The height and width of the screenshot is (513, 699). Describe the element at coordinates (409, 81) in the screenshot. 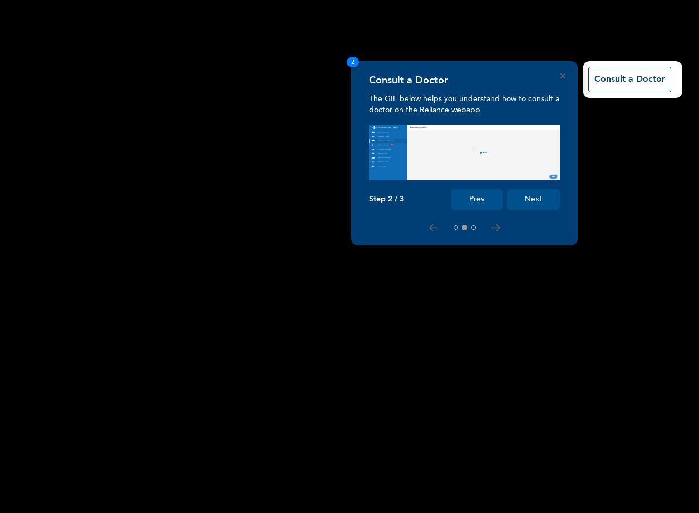

I see `h4: Consult a Doctor` at that location.